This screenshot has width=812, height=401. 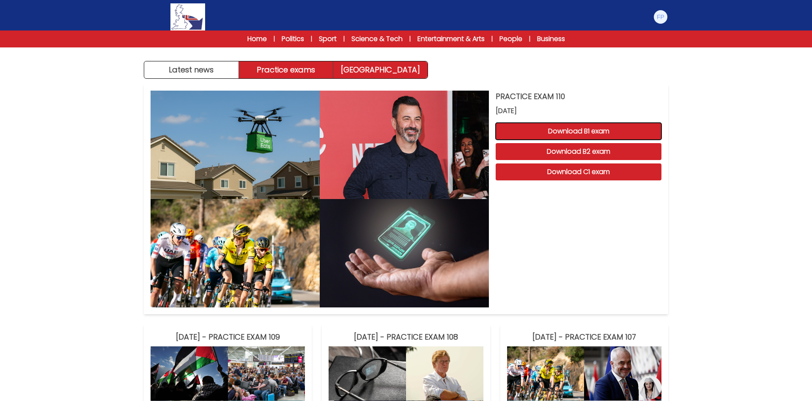 What do you see at coordinates (661, 17) in the screenshot?
I see `img: Frank Puca` at bounding box center [661, 17].